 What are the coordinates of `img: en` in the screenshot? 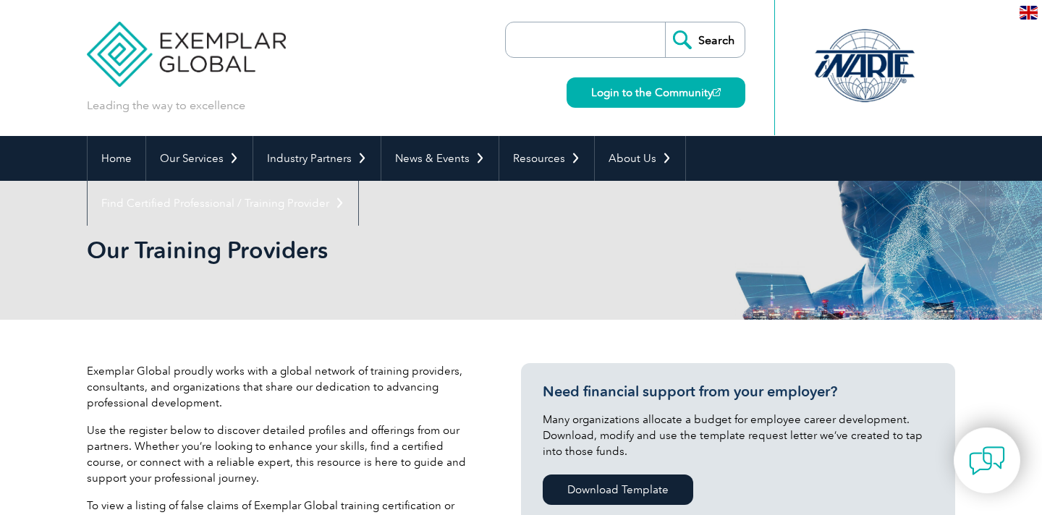 It's located at (1028, 12).